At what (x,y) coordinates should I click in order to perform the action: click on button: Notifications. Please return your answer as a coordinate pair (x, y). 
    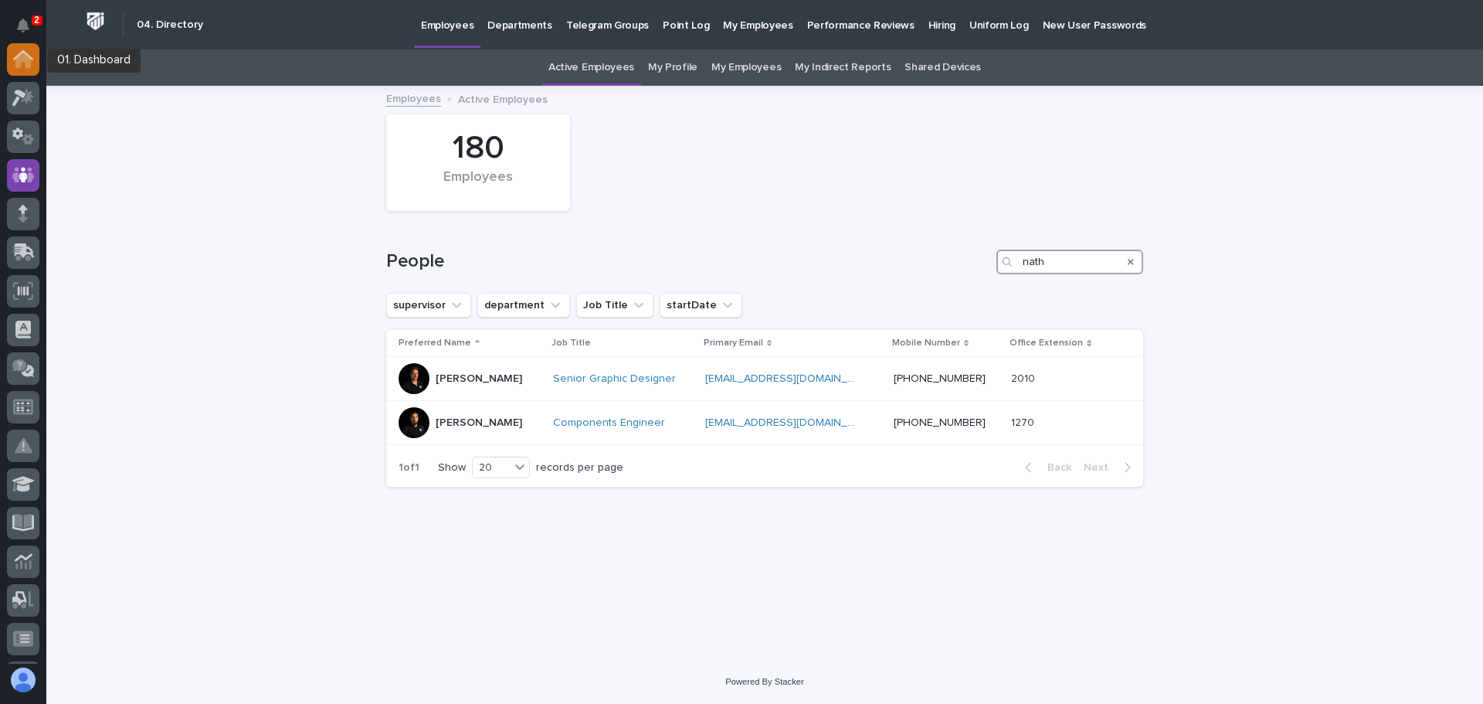
    Looking at the image, I should click on (23, 25).